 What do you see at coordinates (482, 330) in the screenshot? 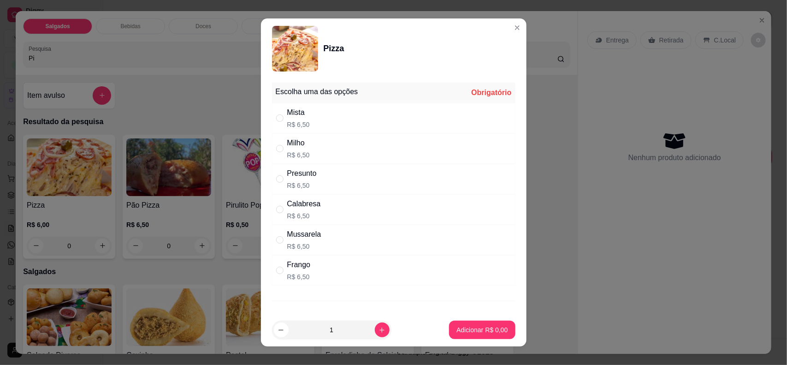
I see `button: Adicionar R$ 0,00` at bounding box center [482, 330].